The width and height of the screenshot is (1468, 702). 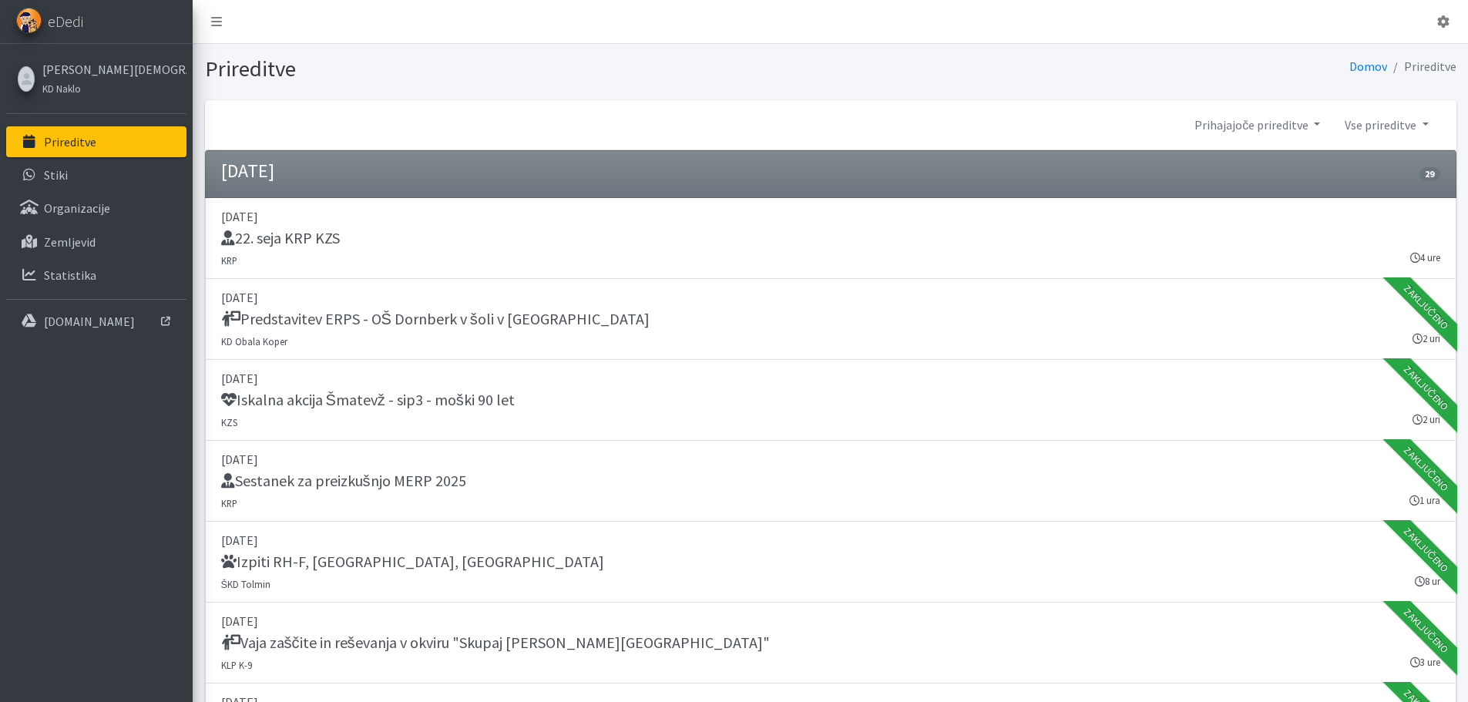 I want to click on a: Statistika, so click(x=96, y=275).